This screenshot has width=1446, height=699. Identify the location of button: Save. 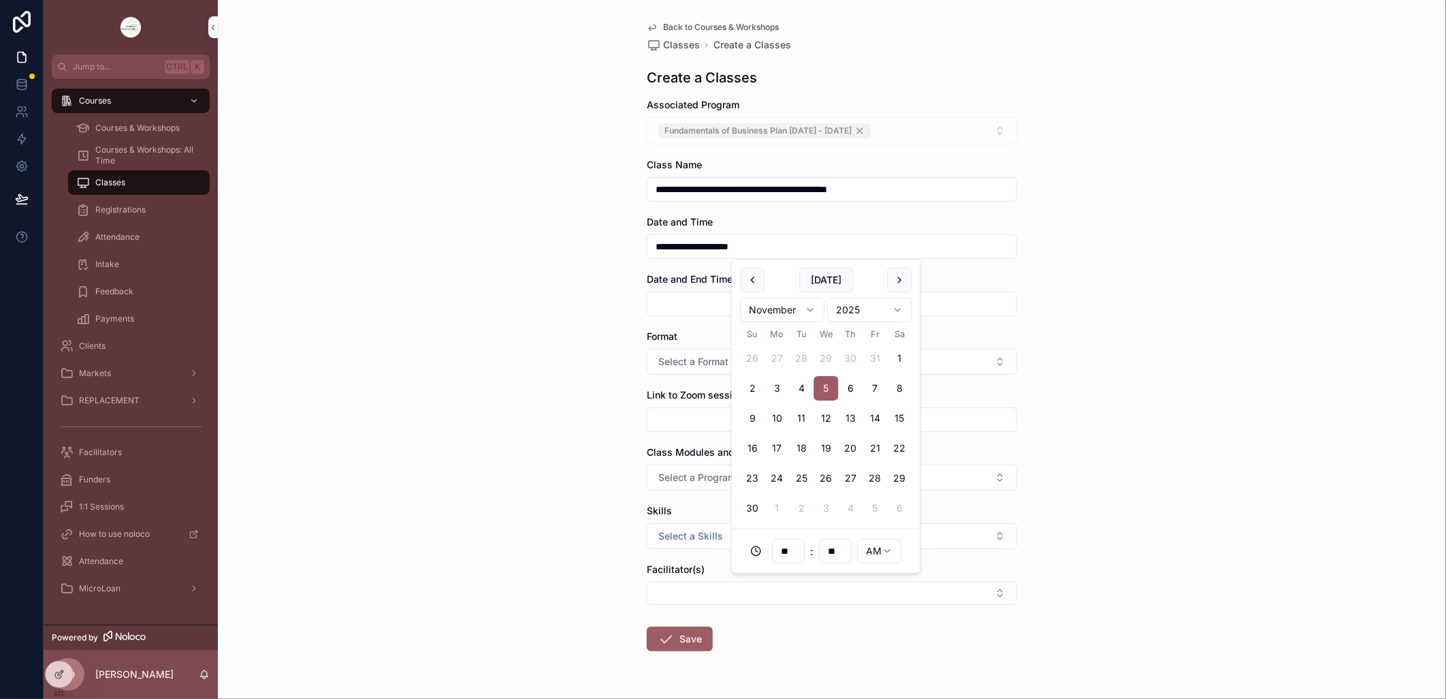
(679, 639).